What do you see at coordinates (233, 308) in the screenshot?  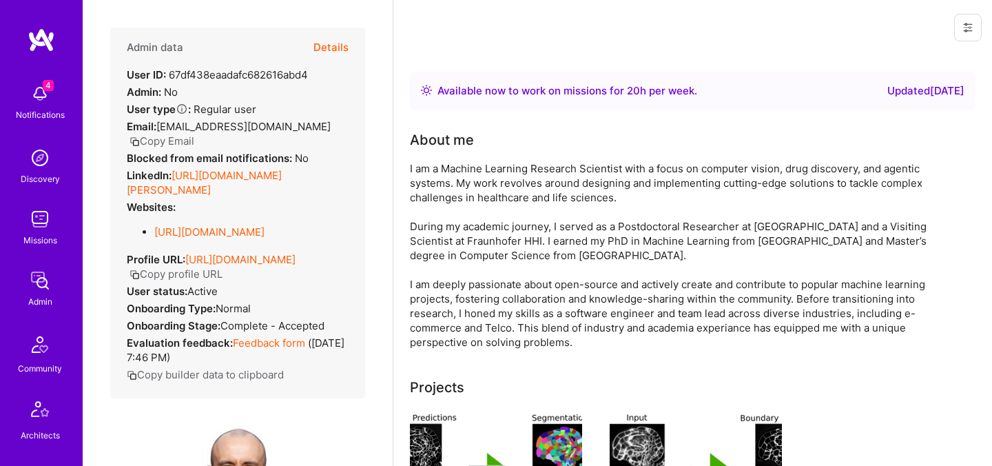 I see `span: normal` at bounding box center [233, 308].